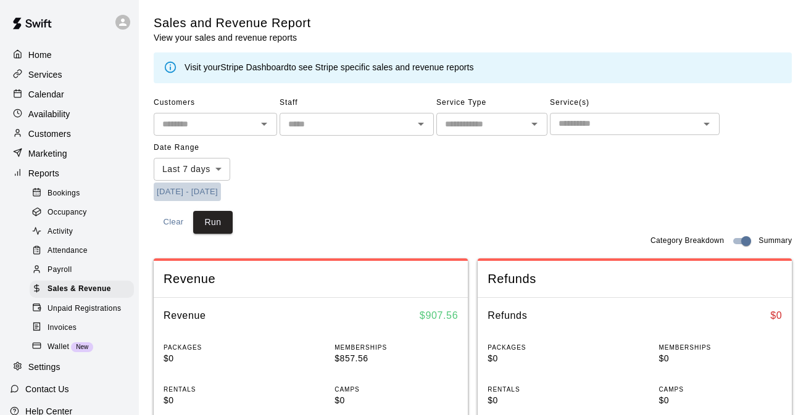 The image size is (798, 415). What do you see at coordinates (84, 212) in the screenshot?
I see `a: Occupancy` at bounding box center [84, 212].